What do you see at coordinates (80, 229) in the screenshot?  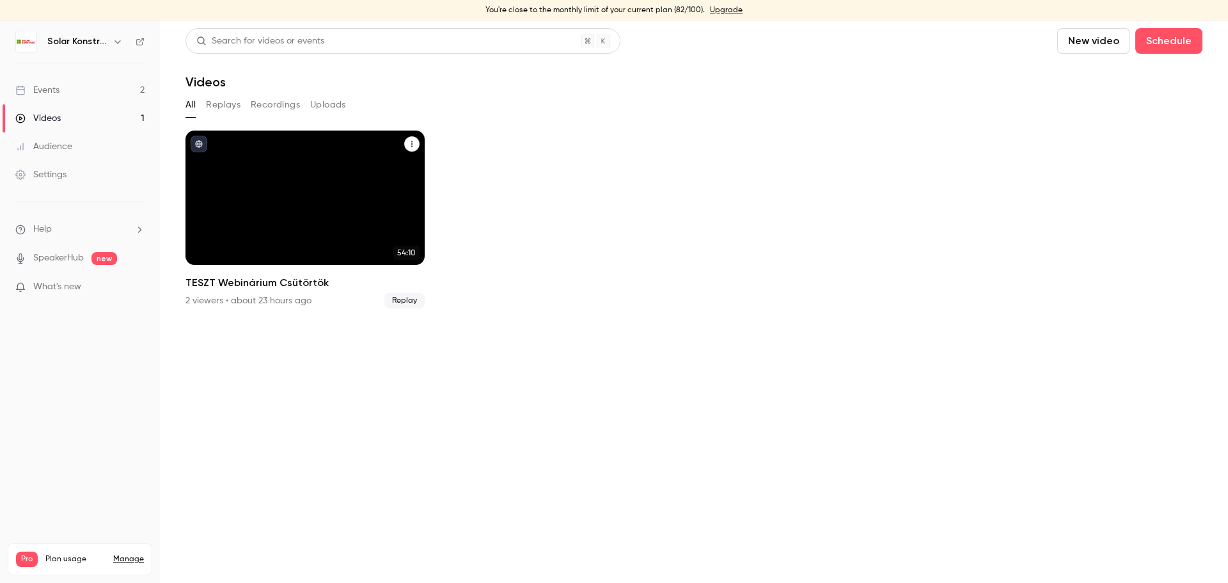 I see `li: help-dropdown-opener` at bounding box center [80, 229].